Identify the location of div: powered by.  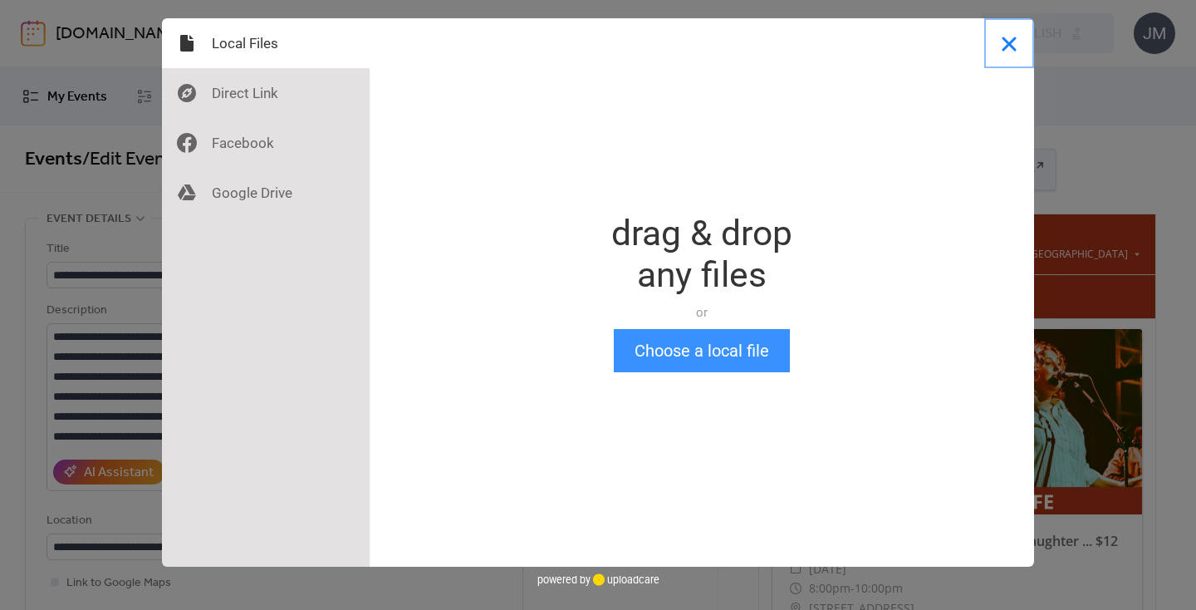
(598, 579).